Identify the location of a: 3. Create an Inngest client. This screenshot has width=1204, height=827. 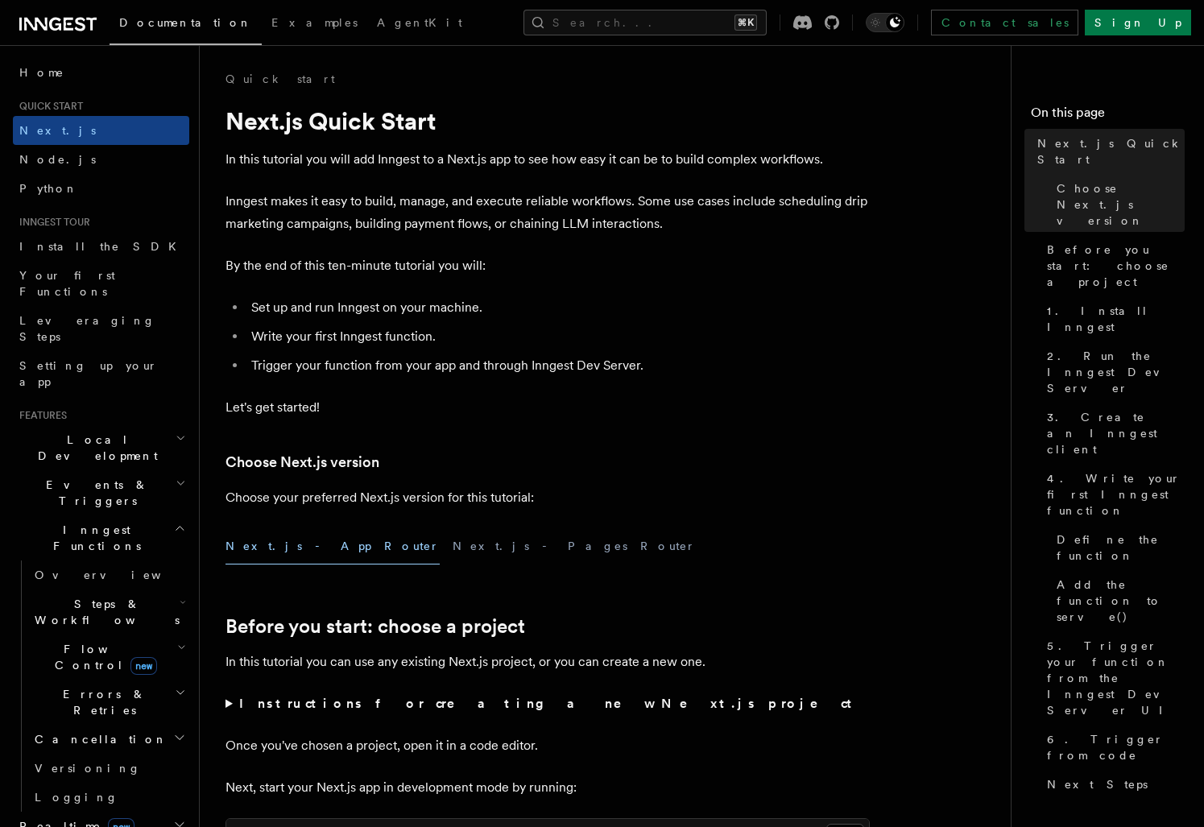
(1112, 433).